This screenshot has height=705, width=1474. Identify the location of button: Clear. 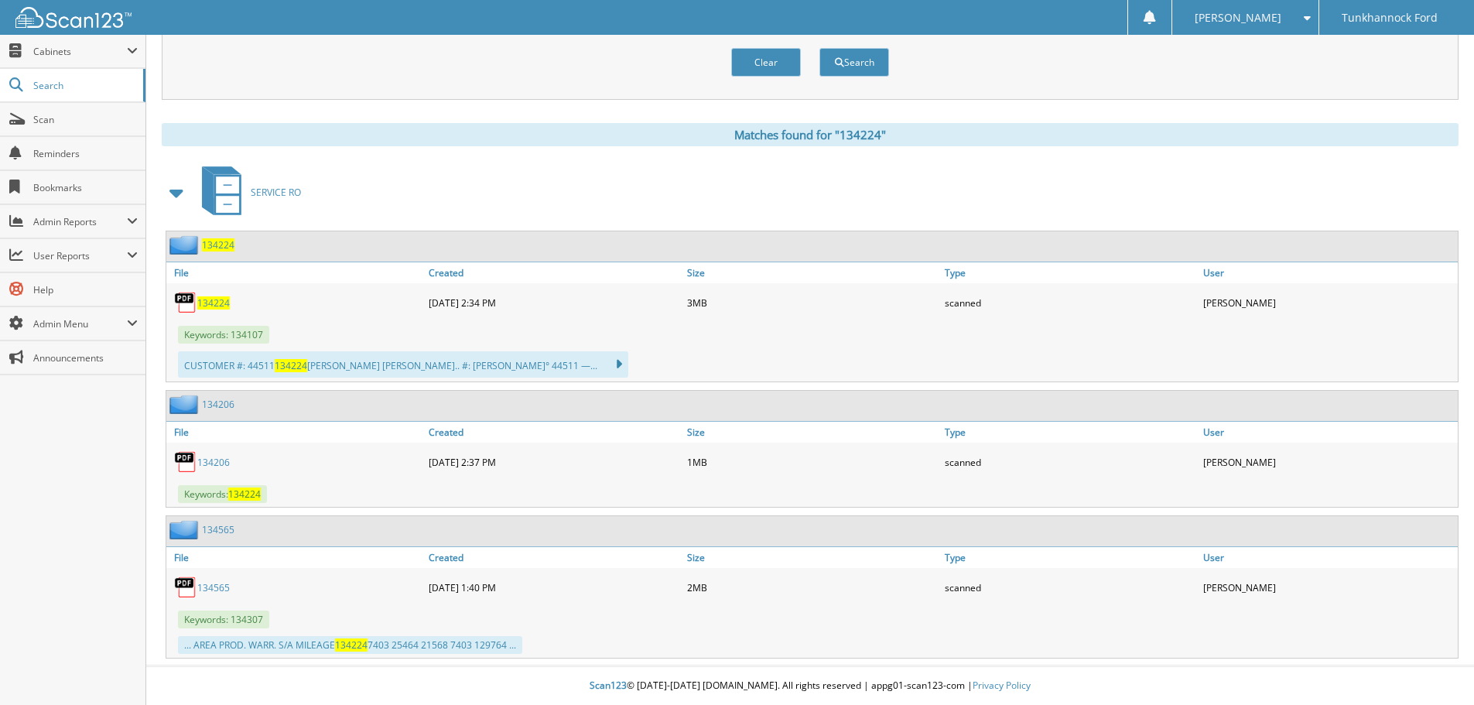
(766, 62).